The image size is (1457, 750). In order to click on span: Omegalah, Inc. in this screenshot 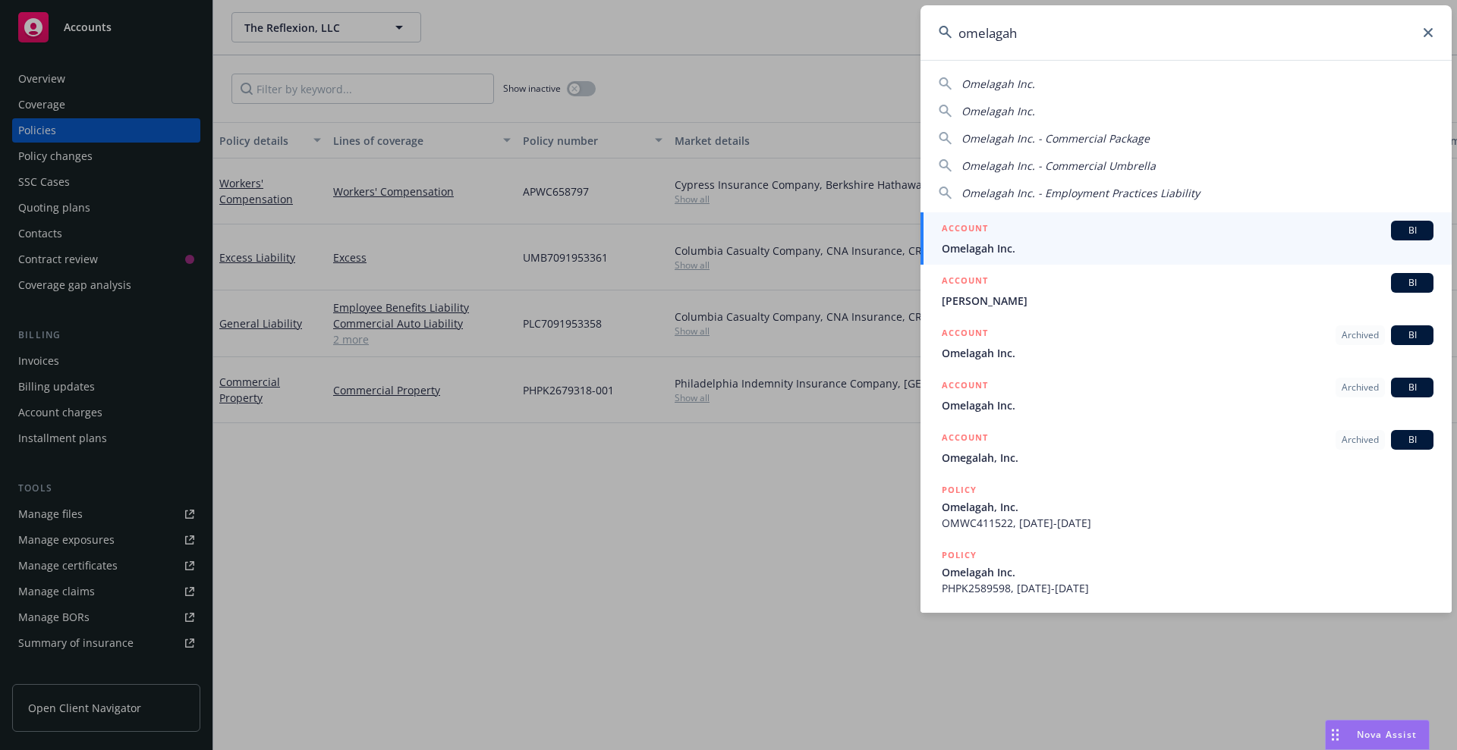, I will do `click(1187, 457)`.